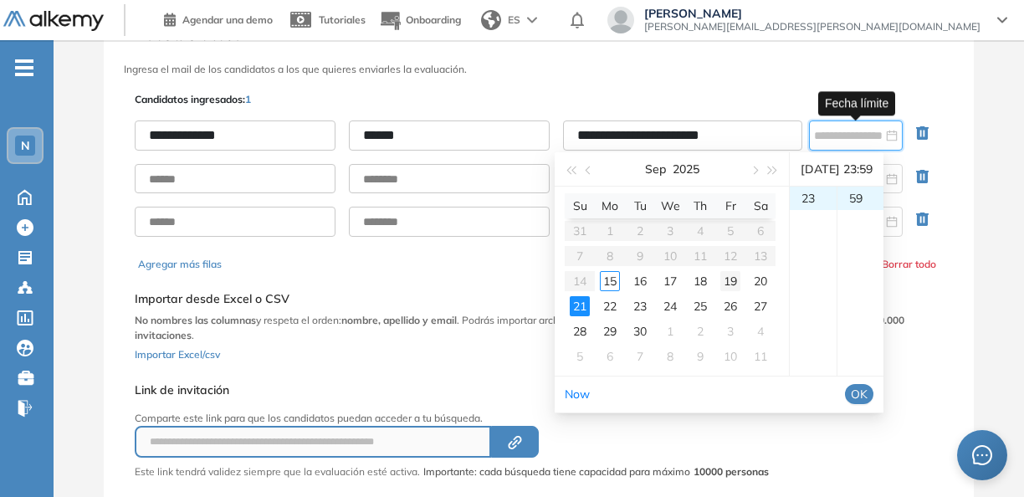 This screenshot has height=497, width=1024. I want to click on div: 22, so click(610, 306).